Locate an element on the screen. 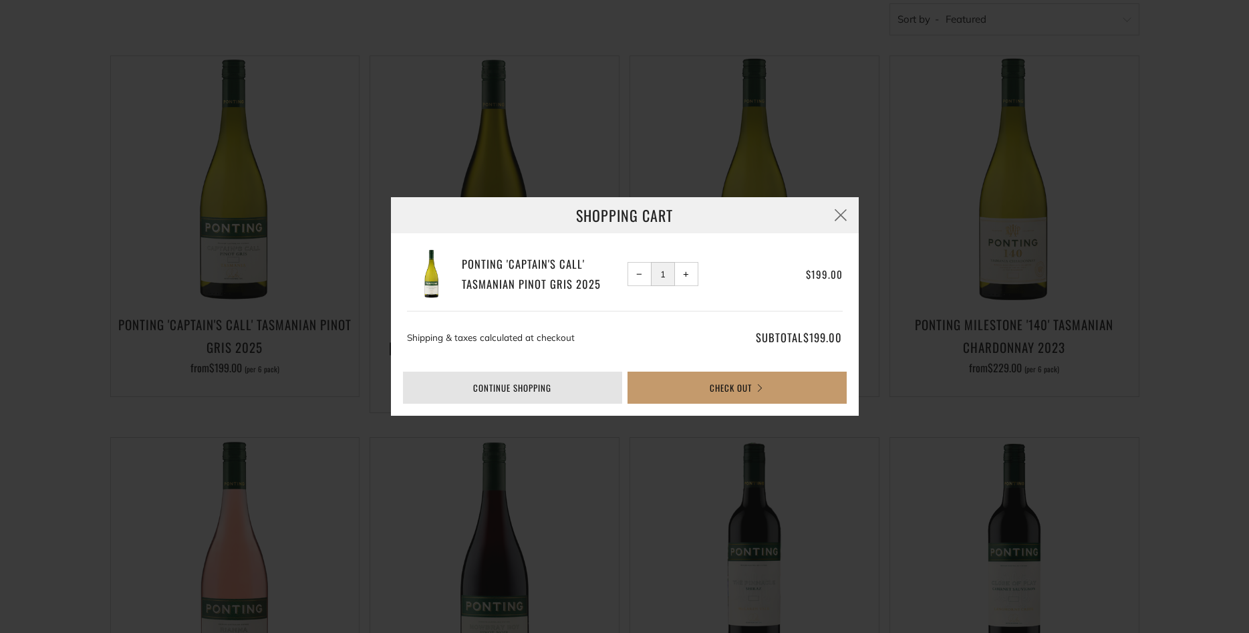  a: Continue shopping is located at coordinates (513, 388).